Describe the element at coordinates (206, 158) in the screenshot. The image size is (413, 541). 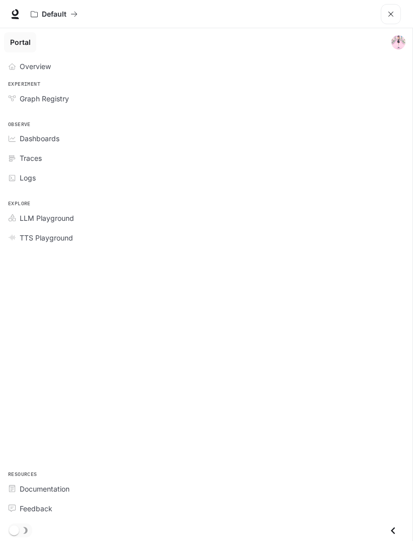
I see `a: Traces` at that location.